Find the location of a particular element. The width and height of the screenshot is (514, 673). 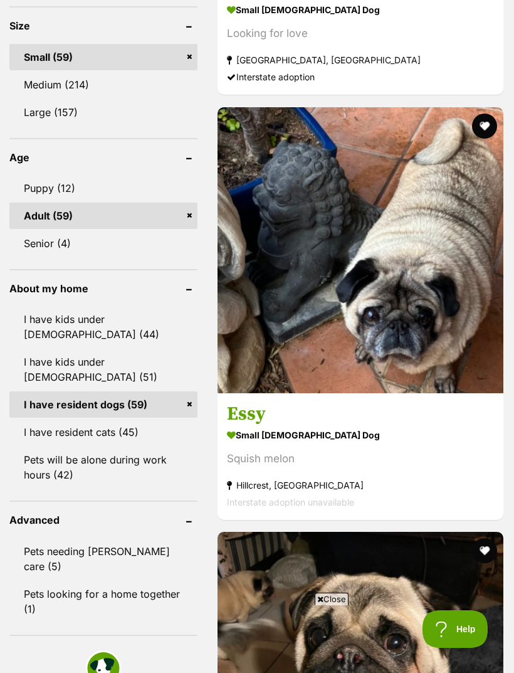

a: Medium (214) is located at coordinates (103, 85).